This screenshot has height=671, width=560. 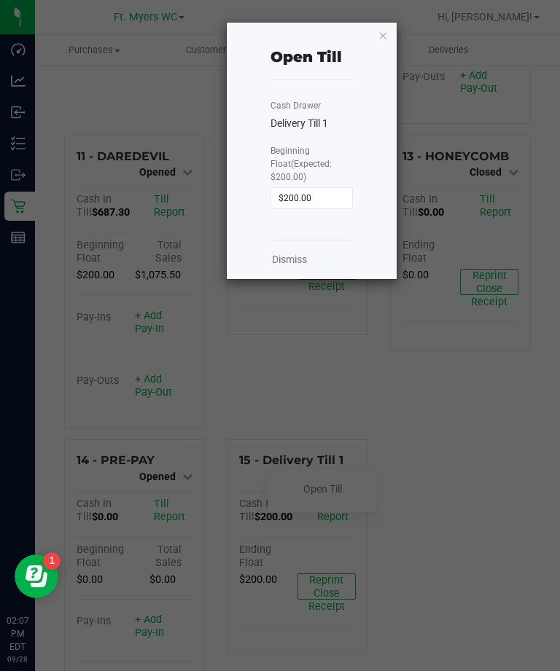 I want to click on div: Delivery Till 1, so click(x=311, y=123).